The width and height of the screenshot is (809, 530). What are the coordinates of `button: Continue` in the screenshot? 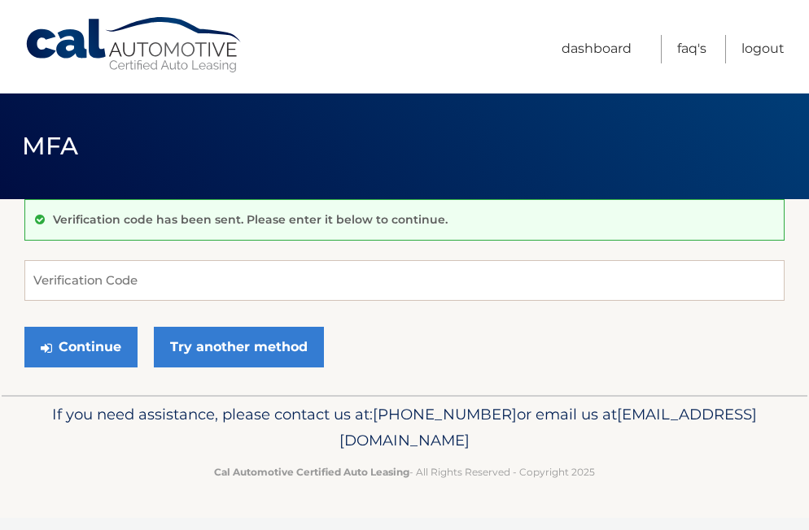 It's located at (81, 347).